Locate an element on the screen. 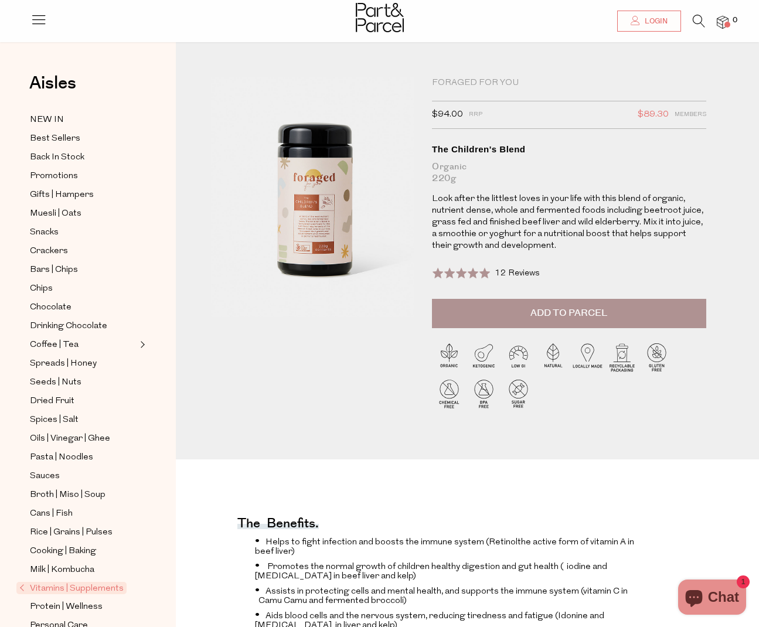 This screenshot has height=627, width=759. a: Gifts | Hampers is located at coordinates (83, 195).